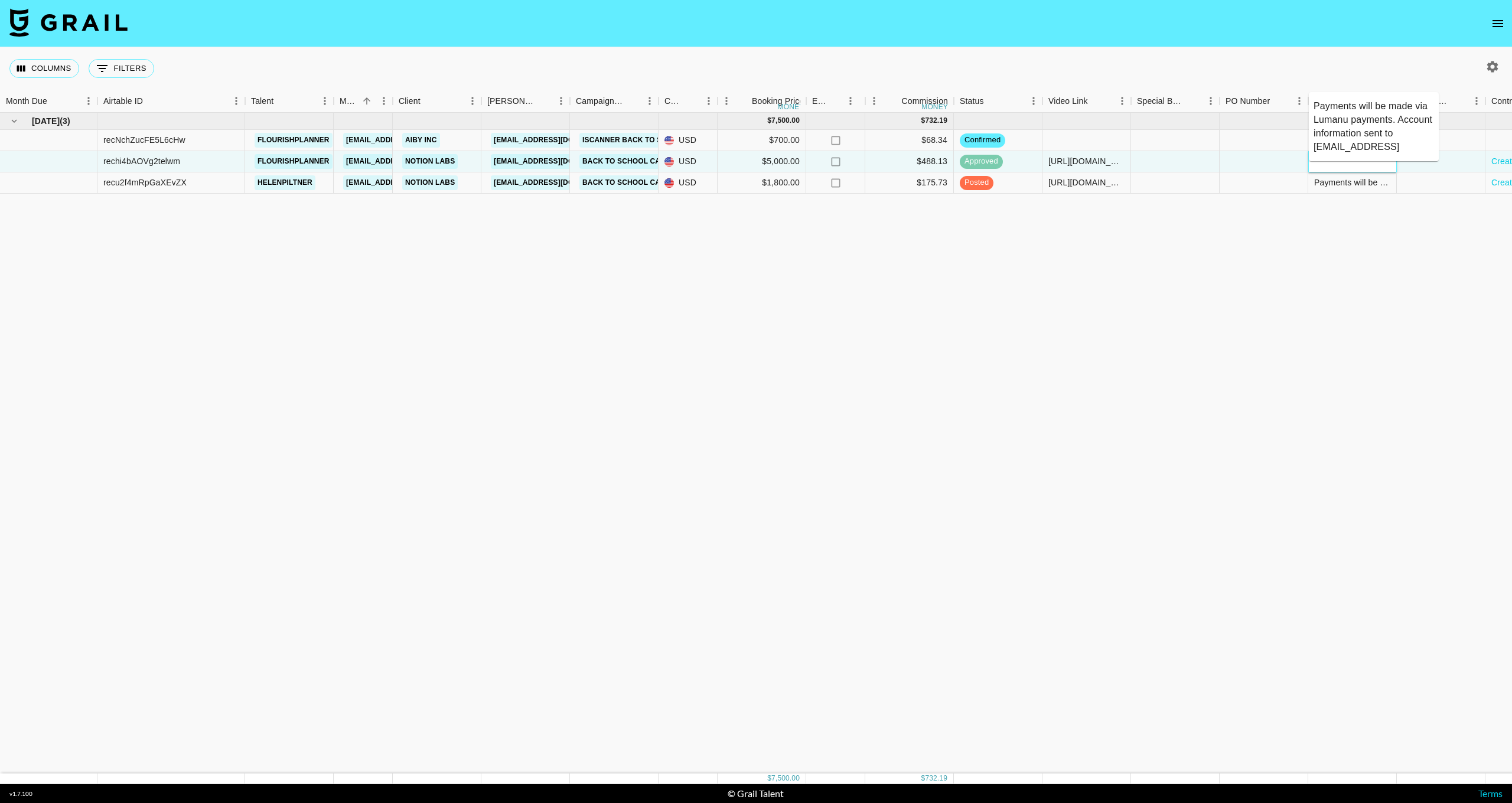 Image resolution: width=1512 pixels, height=803 pixels. I want to click on div: https://www.youtube.com/watch?v=_nc47kvV50Q, so click(1086, 161).